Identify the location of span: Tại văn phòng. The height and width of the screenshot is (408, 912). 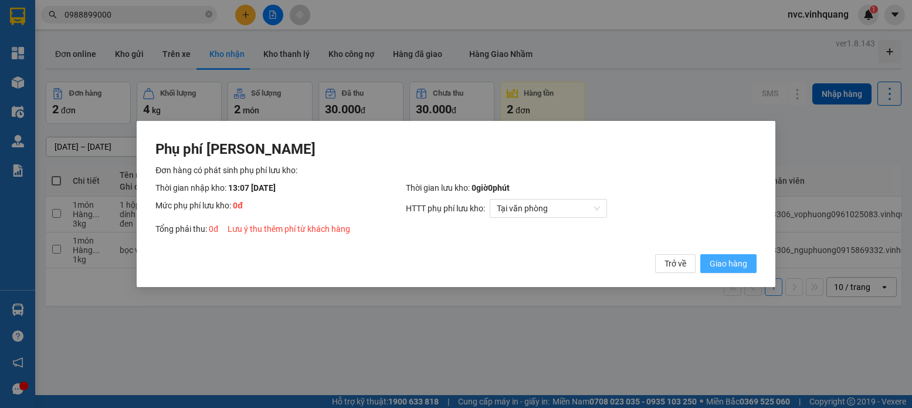
(549, 208).